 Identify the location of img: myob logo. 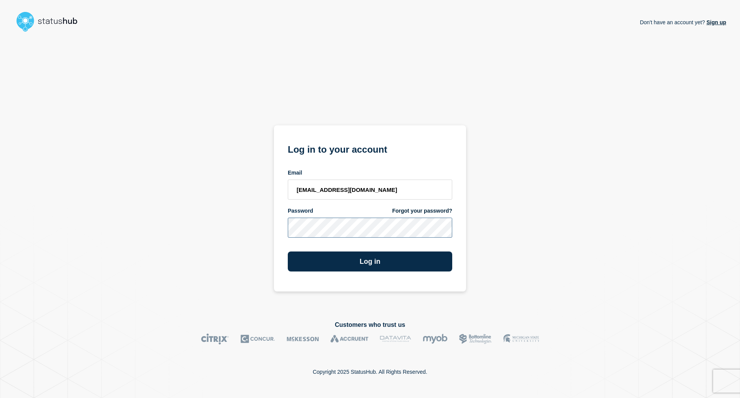
(435, 339).